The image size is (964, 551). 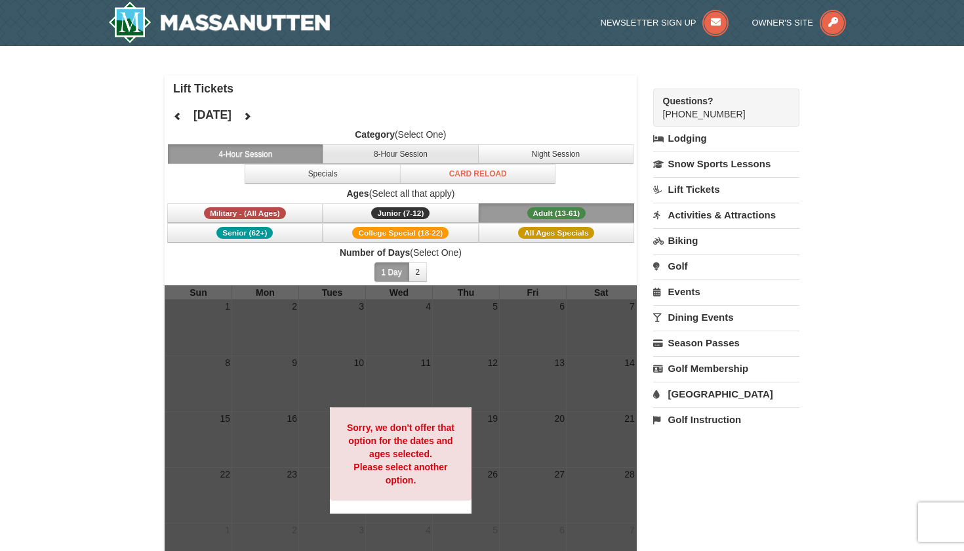 I want to click on button: Night Session, so click(x=556, y=154).